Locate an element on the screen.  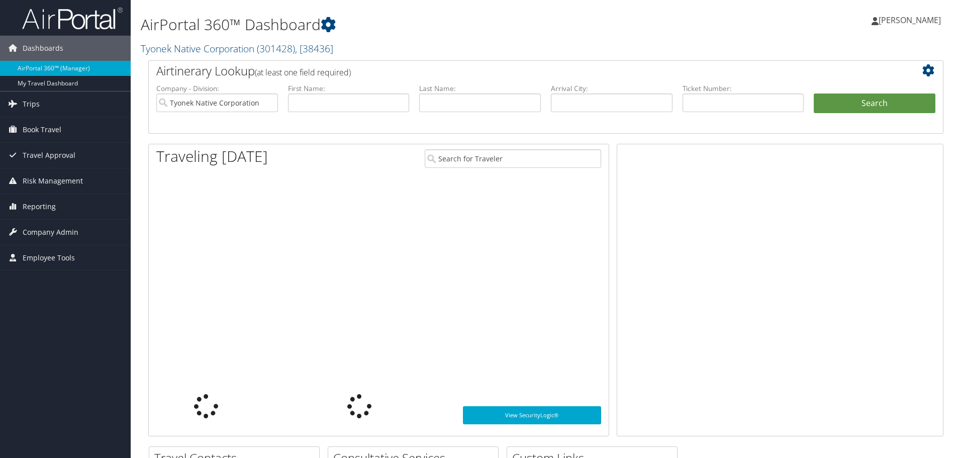
span: Book Travel is located at coordinates (42, 130).